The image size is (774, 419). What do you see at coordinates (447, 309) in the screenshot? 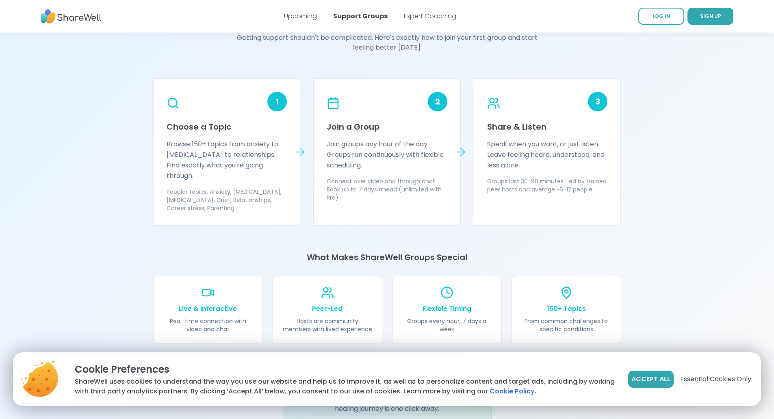
I see `p: Flexible Timing` at bounding box center [447, 309].